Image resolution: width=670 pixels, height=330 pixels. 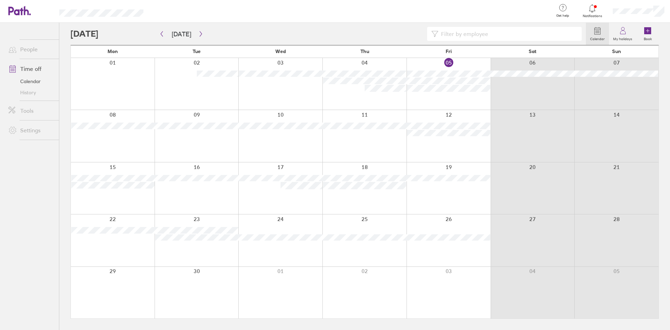 I want to click on a: Settings, so click(x=31, y=130).